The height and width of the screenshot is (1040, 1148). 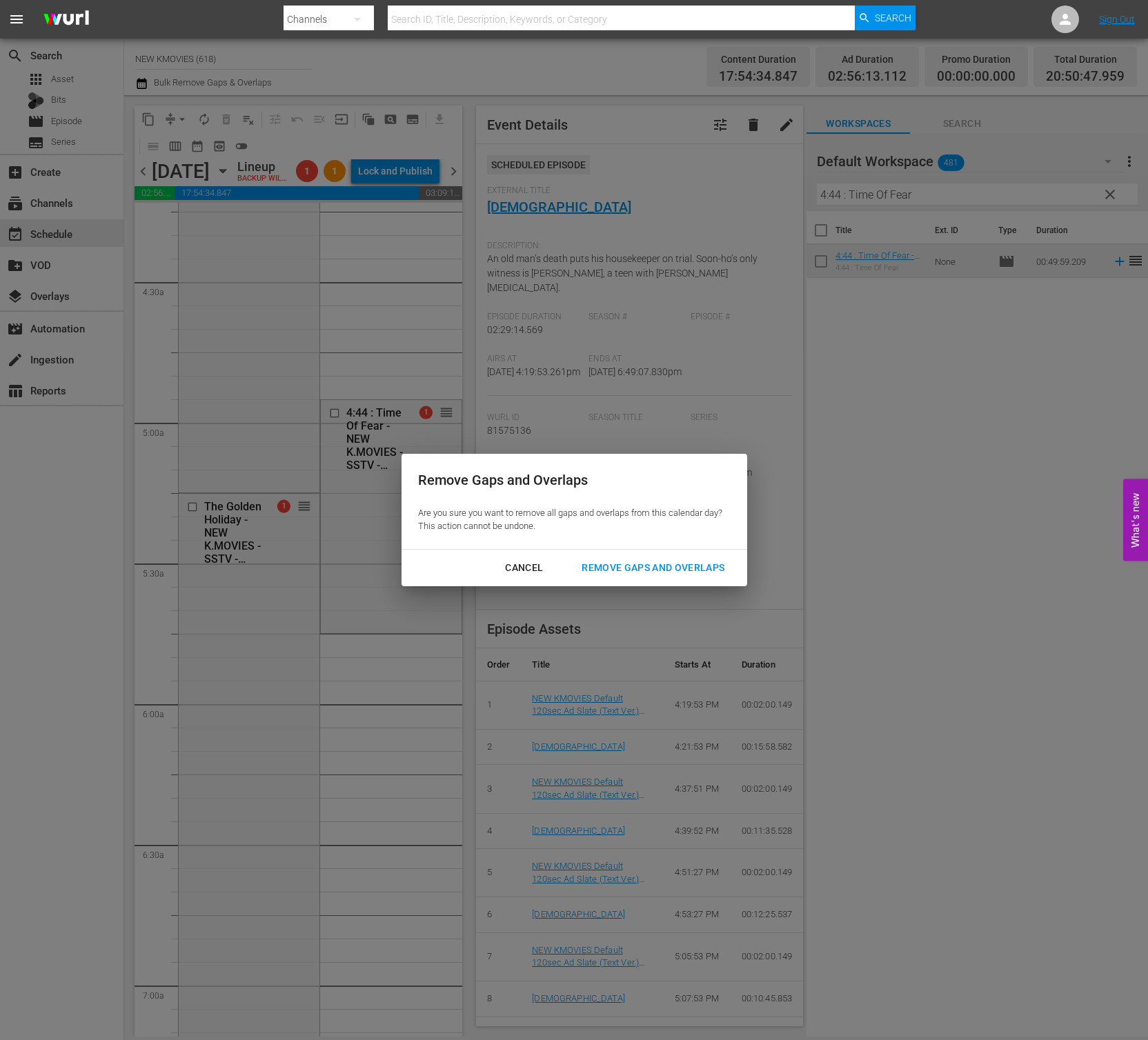 I want to click on span: menu, so click(x=16, y=20).